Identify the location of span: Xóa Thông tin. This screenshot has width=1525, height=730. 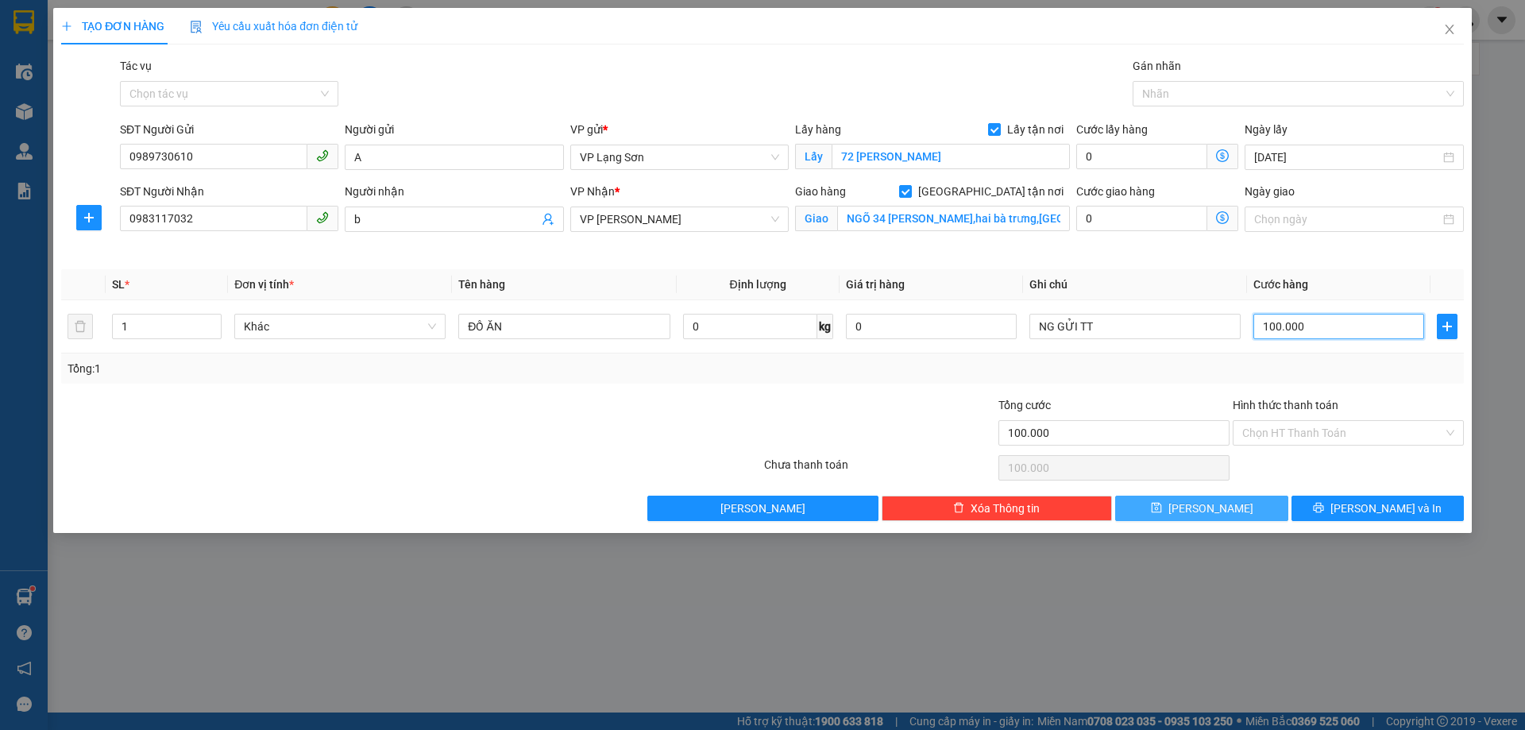
(1005, 508).